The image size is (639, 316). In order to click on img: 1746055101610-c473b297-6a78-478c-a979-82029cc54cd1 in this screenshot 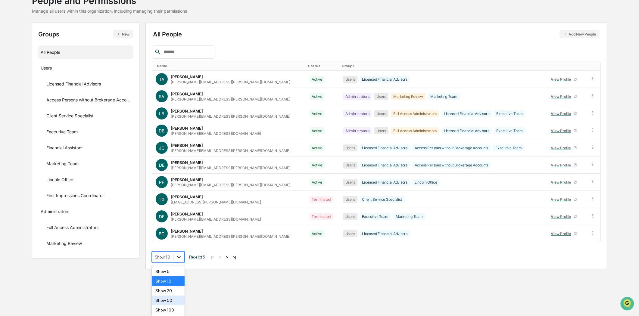, I will do `click(11, 52)`.